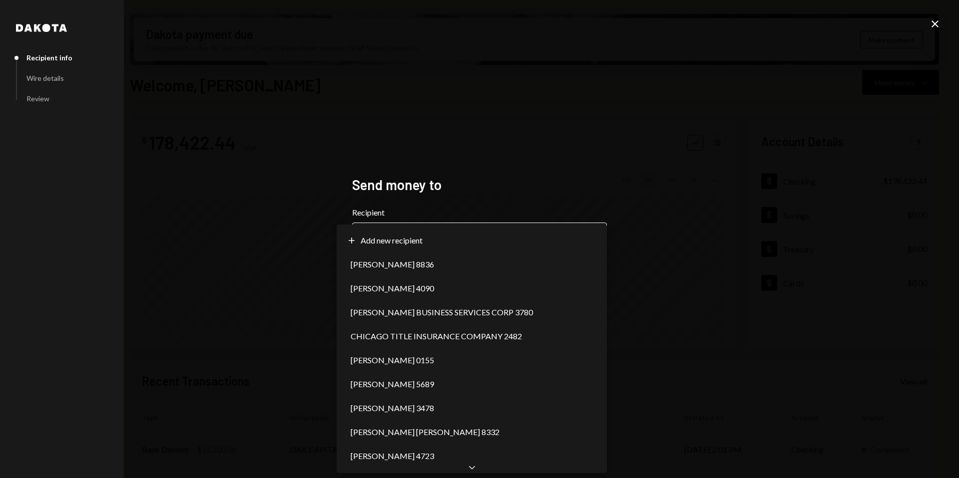 This screenshot has height=478, width=959. What do you see at coordinates (479, 213) in the screenshot?
I see `label: Recipient` at bounding box center [479, 213].